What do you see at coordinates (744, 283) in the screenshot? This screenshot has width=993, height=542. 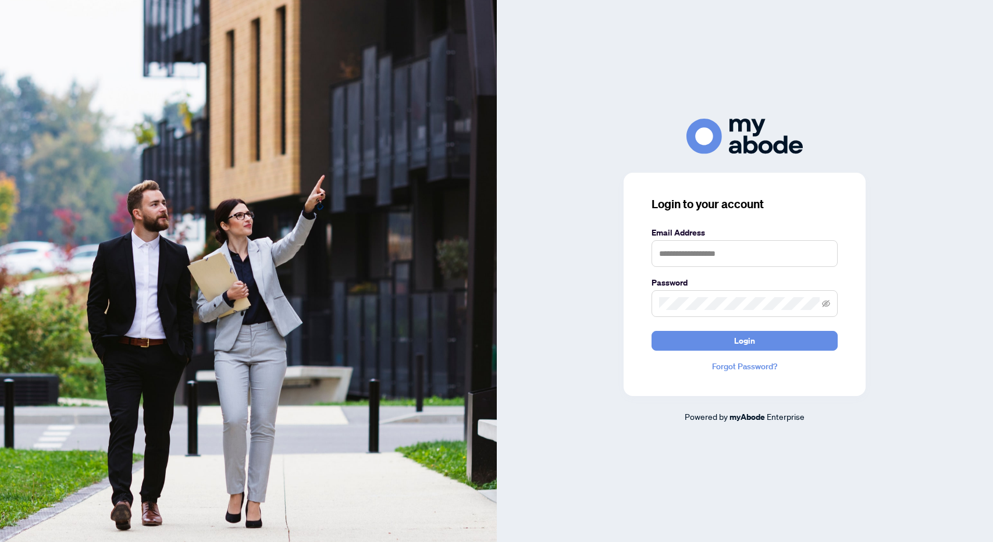 I see `label: Password` at bounding box center [744, 283].